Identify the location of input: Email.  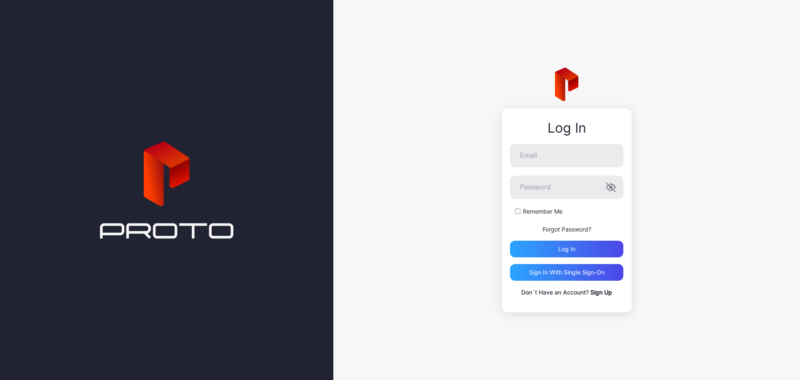
(567, 156).